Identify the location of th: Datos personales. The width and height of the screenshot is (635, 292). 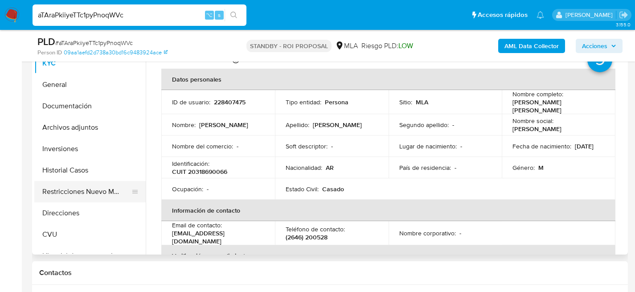
(388, 79).